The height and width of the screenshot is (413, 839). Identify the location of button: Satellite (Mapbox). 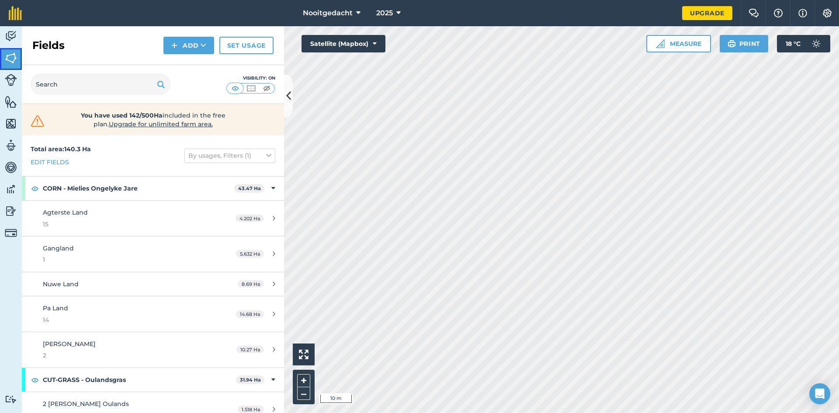
(344, 44).